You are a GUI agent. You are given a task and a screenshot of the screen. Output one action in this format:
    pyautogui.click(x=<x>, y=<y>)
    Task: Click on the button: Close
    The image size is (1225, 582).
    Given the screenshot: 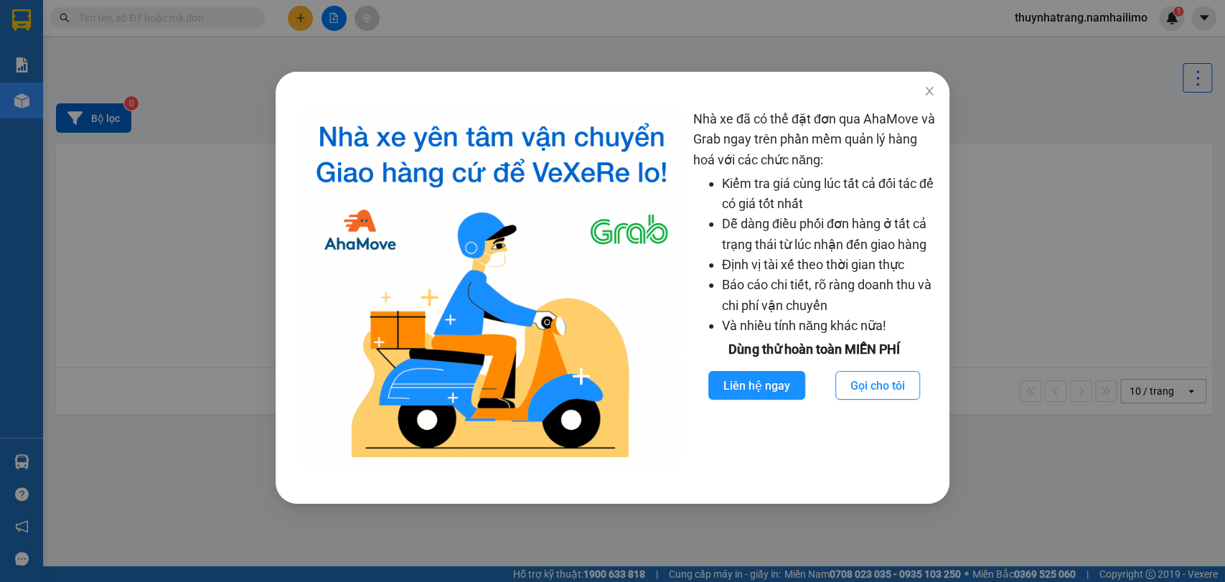 What is the action you would take?
    pyautogui.click(x=930, y=92)
    